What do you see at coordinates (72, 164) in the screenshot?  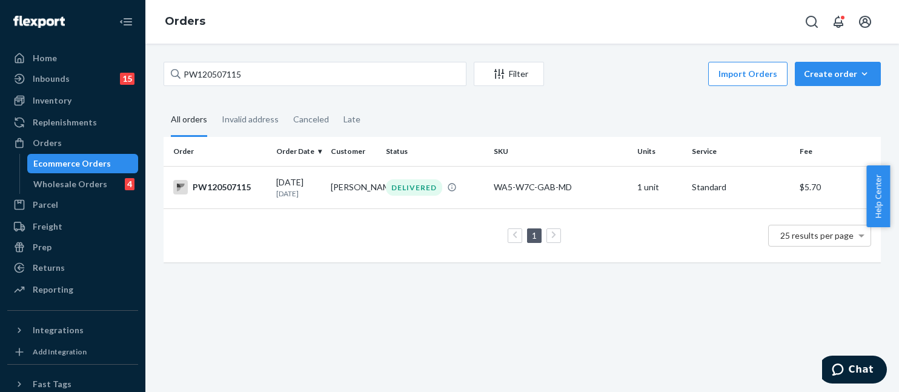 I see `div: Ecommerce Orders` at bounding box center [72, 164].